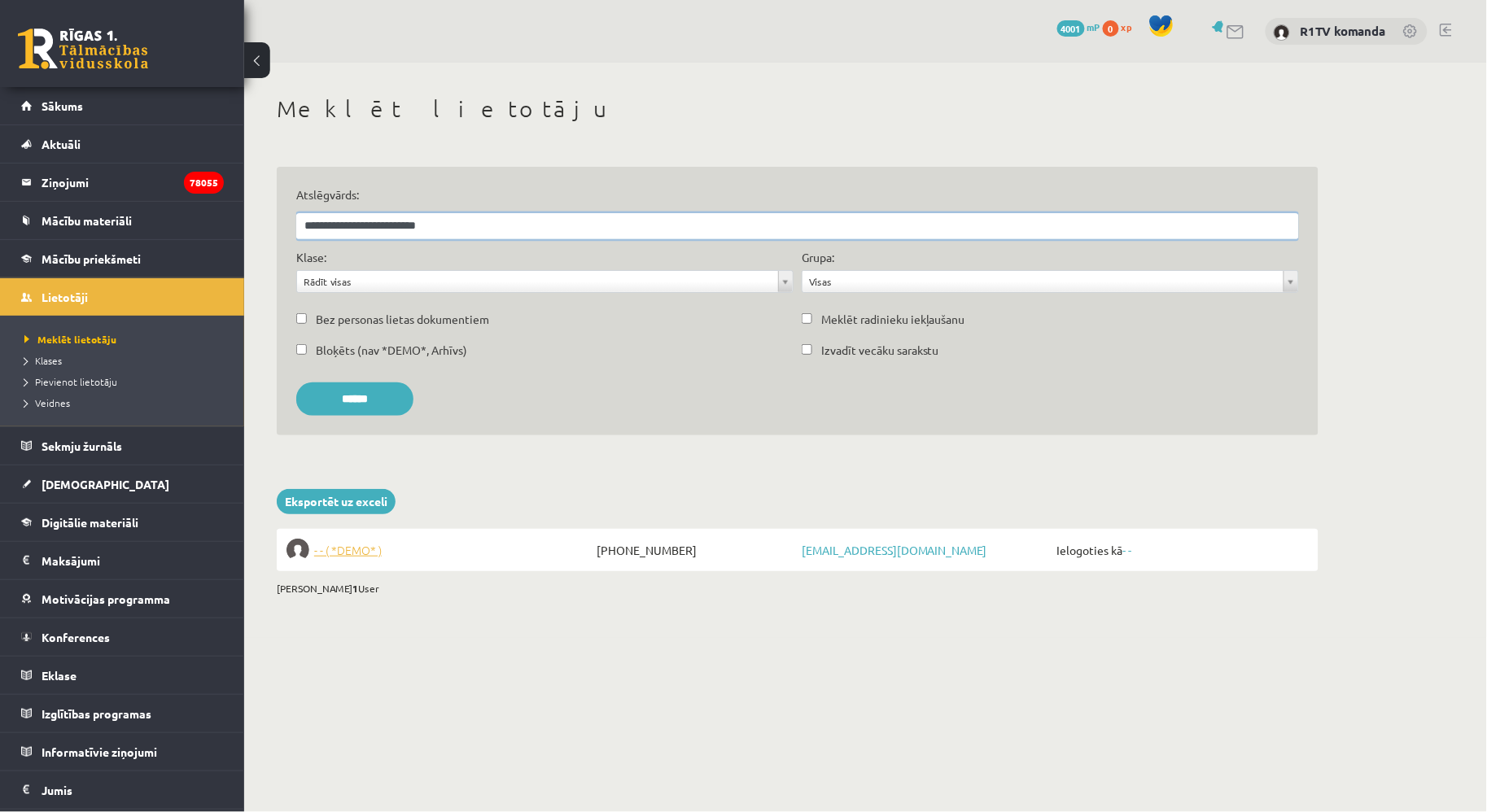 Image resolution: width=1487 pixels, height=812 pixels. What do you see at coordinates (392, 350) in the screenshot?
I see `label: Bloķēts (nav *DEMO*, Arhīvs)` at bounding box center [392, 350].